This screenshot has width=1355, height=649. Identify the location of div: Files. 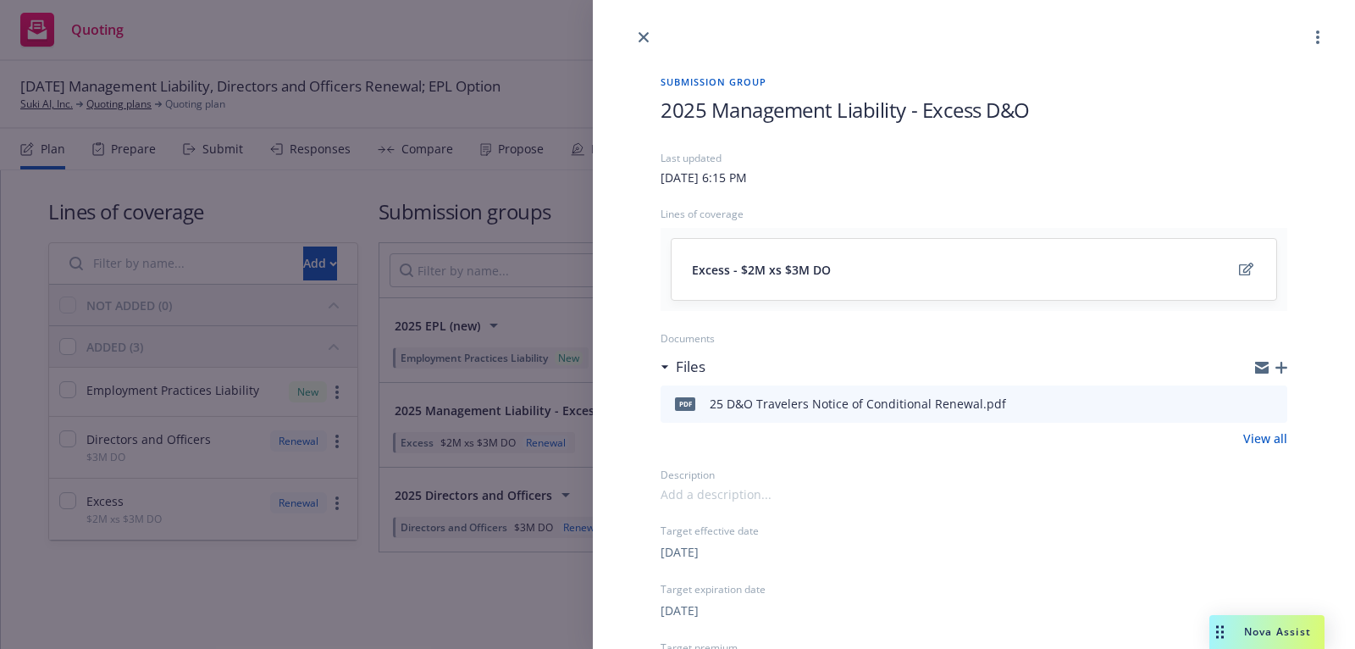
(683, 367).